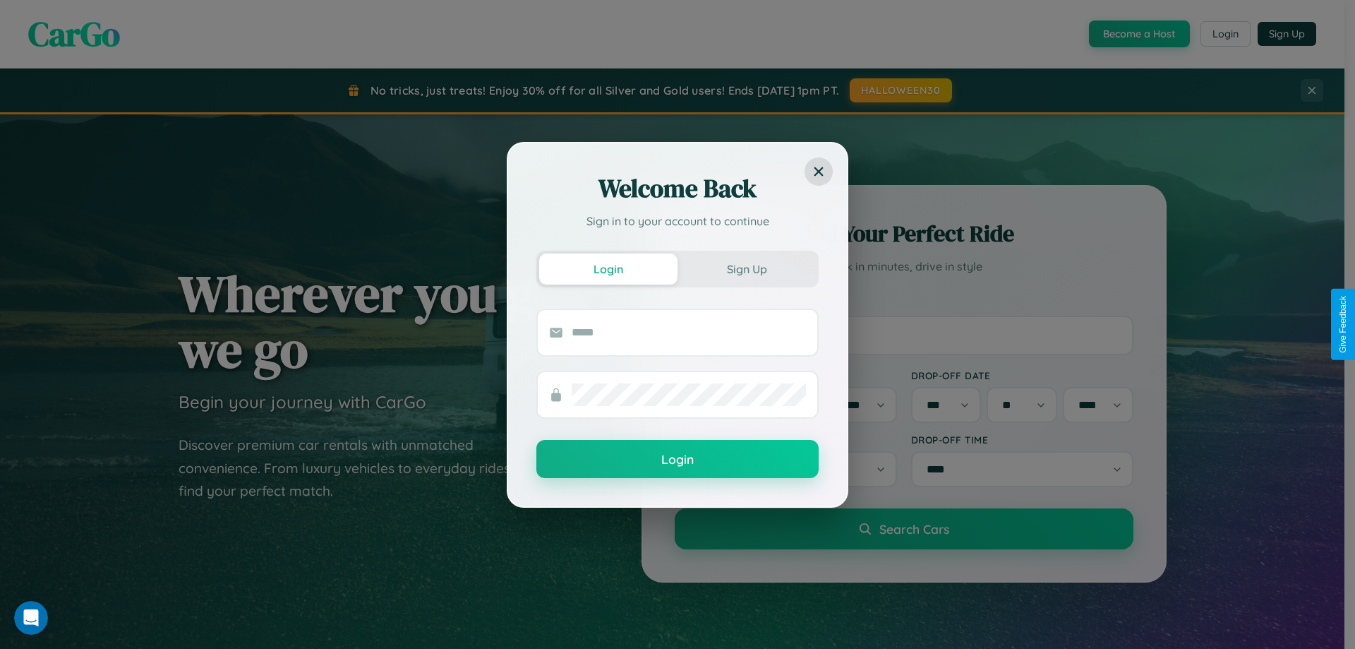  I want to click on button: Sign Up, so click(747, 269).